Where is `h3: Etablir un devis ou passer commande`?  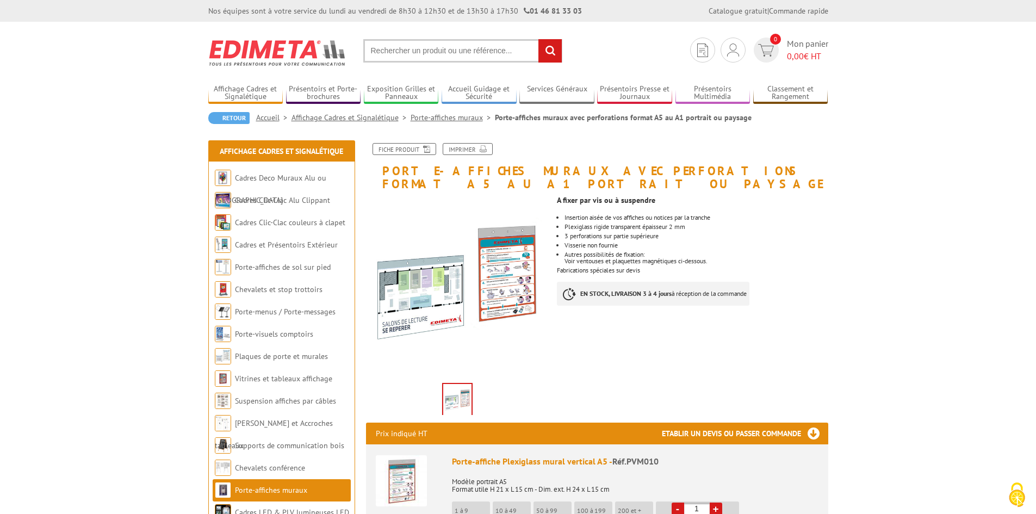 h3: Etablir un devis ou passer commande is located at coordinates (745, 434).